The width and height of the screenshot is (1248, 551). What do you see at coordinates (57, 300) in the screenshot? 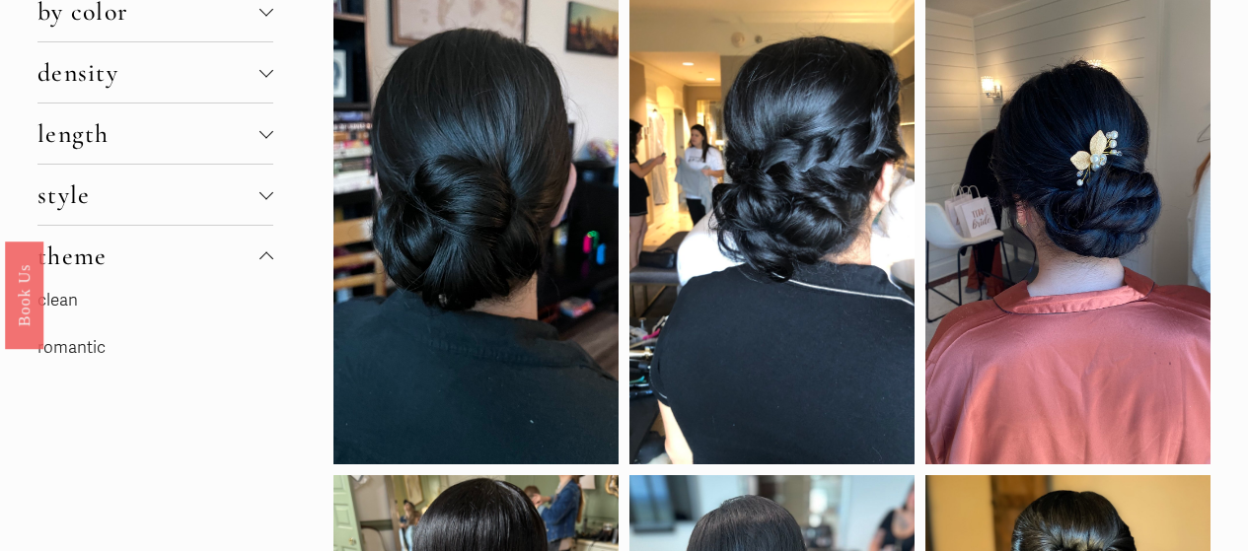
I see `a: clean` at bounding box center [57, 300].